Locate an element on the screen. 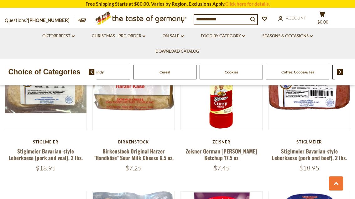 This screenshot has height=199, width=355. a: Seasons & Occasions is located at coordinates (288, 36).